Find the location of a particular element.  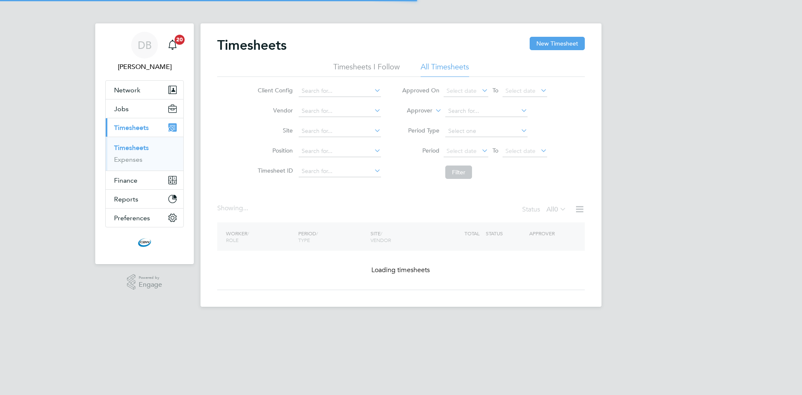

span: Daniel Barber is located at coordinates (145, 67).